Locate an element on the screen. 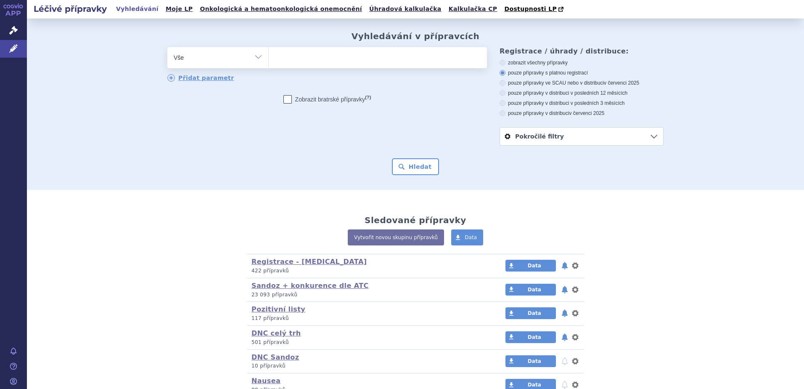  span: 117 přípravků is located at coordinates (270, 318).